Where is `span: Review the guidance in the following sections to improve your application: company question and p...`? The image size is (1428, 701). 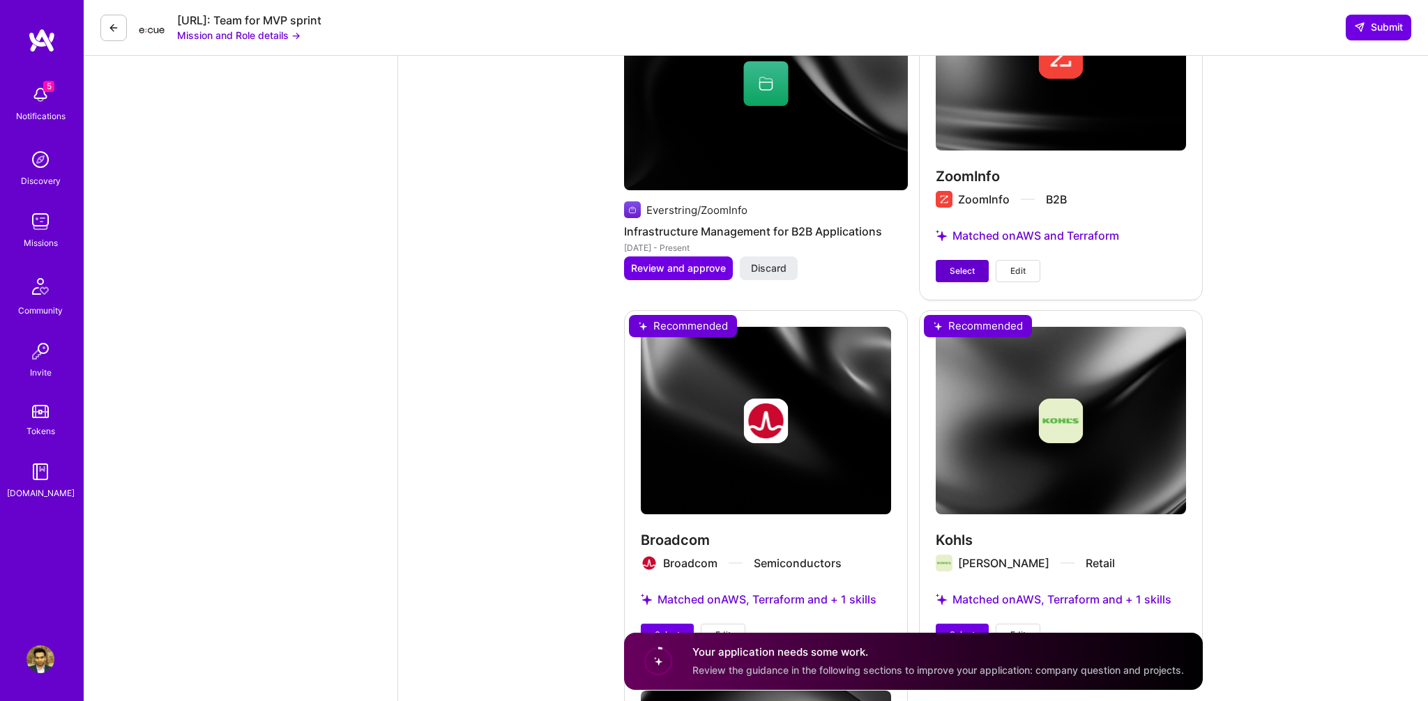 span: Review the guidance in the following sections to improve your application: company question and p... is located at coordinates (938, 670).